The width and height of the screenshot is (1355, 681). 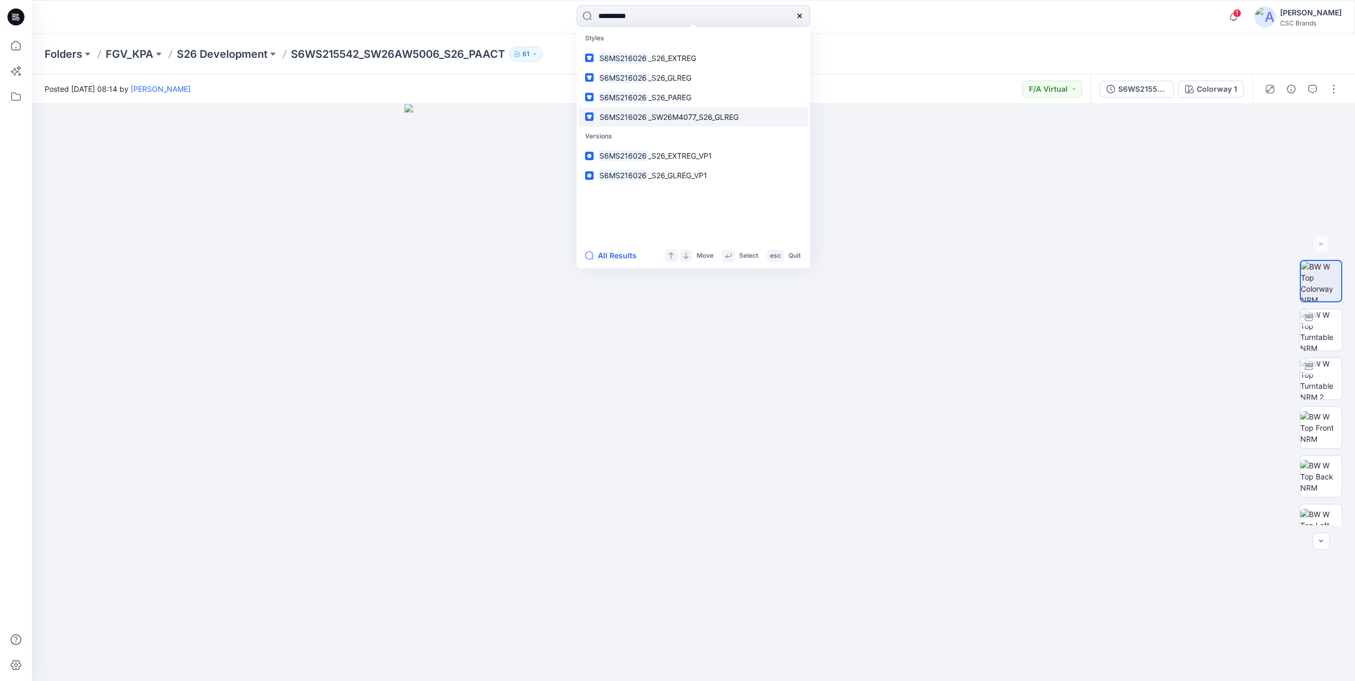 What do you see at coordinates (705, 256) in the screenshot?
I see `p: Move` at bounding box center [705, 256].